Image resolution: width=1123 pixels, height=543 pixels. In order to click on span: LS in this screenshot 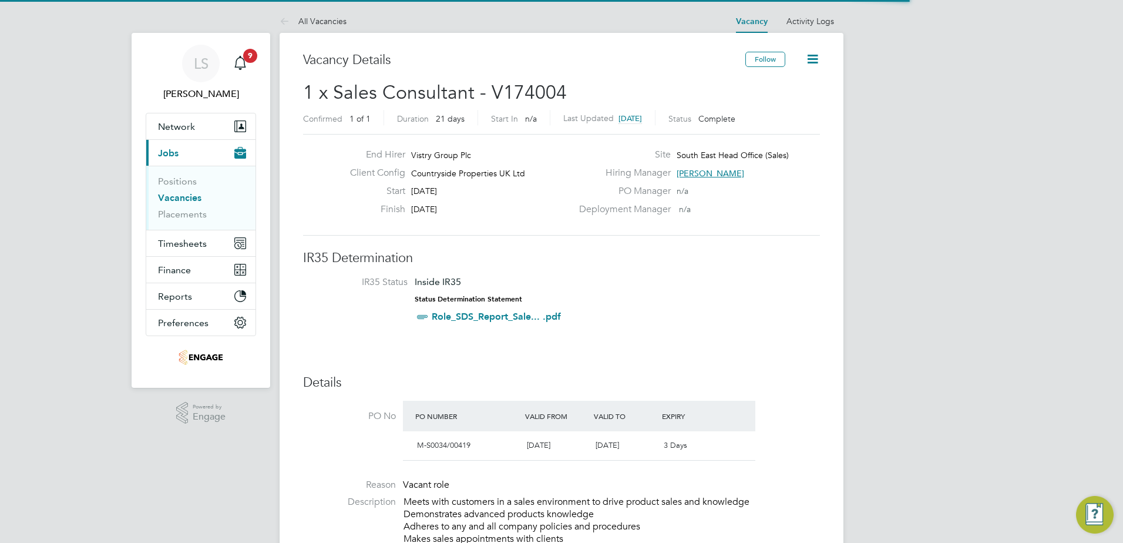, I will do `click(201, 63)`.